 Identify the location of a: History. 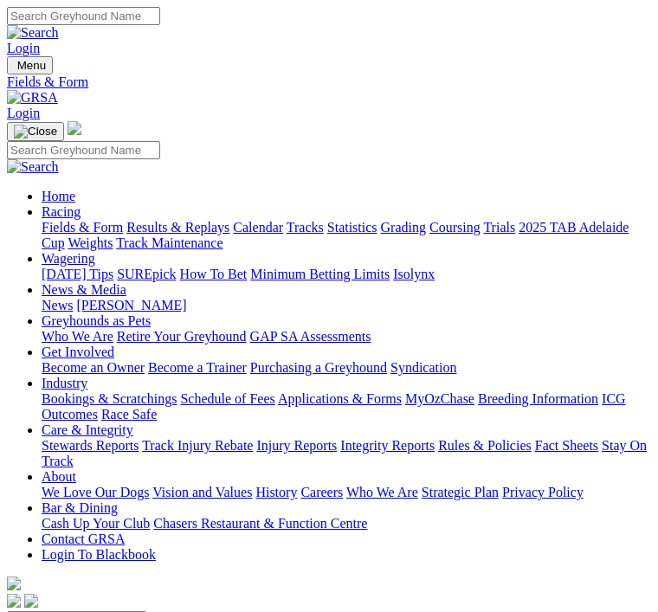
(276, 492).